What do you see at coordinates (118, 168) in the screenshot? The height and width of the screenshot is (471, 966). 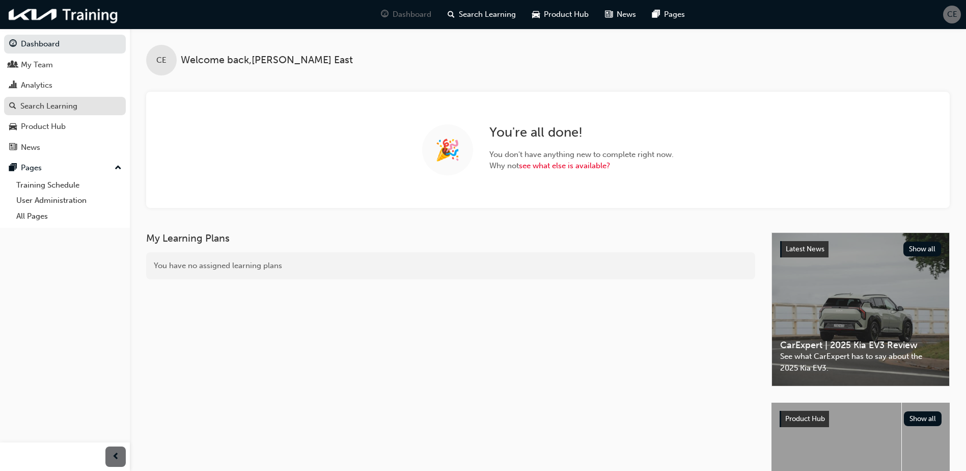 I see `span: up-icon` at bounding box center [118, 168].